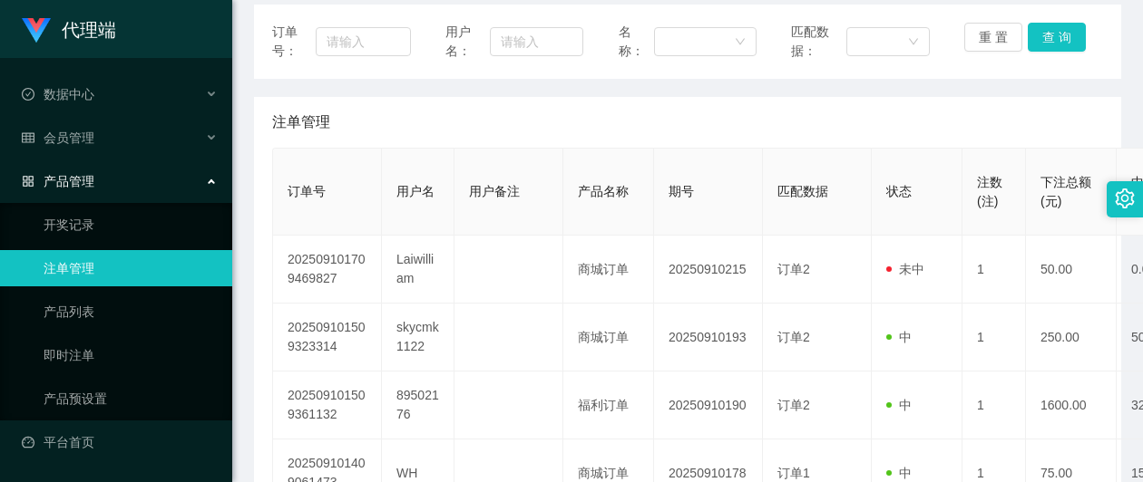  Describe the element at coordinates (418, 405) in the screenshot. I see `td: 89502176` at that location.